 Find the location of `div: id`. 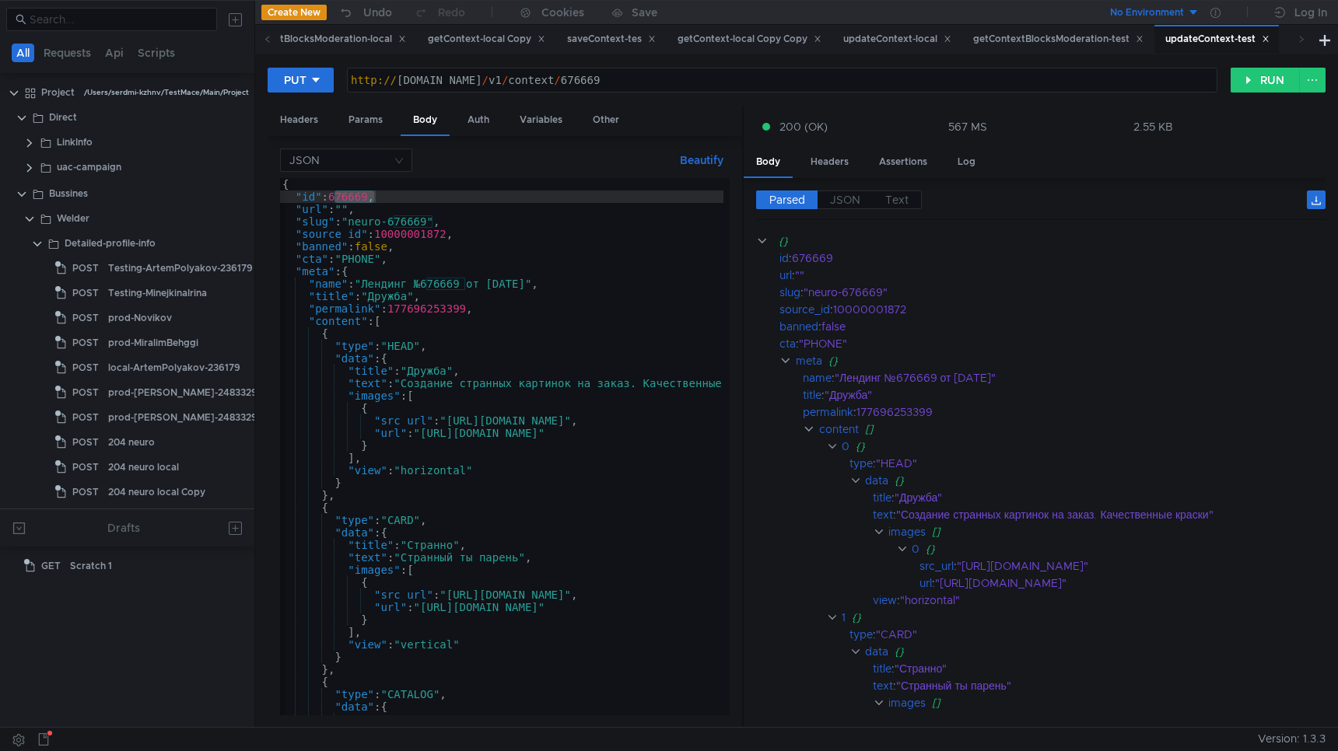

div: id is located at coordinates (784, 258).